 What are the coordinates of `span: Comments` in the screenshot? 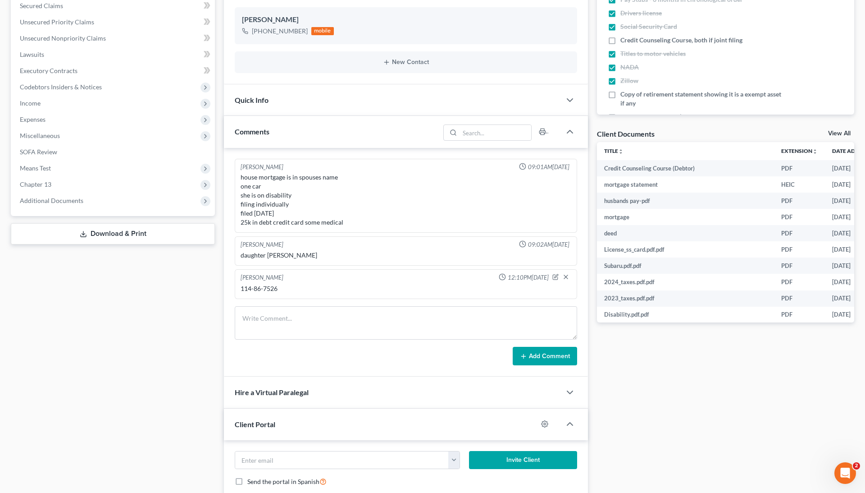 It's located at (252, 131).